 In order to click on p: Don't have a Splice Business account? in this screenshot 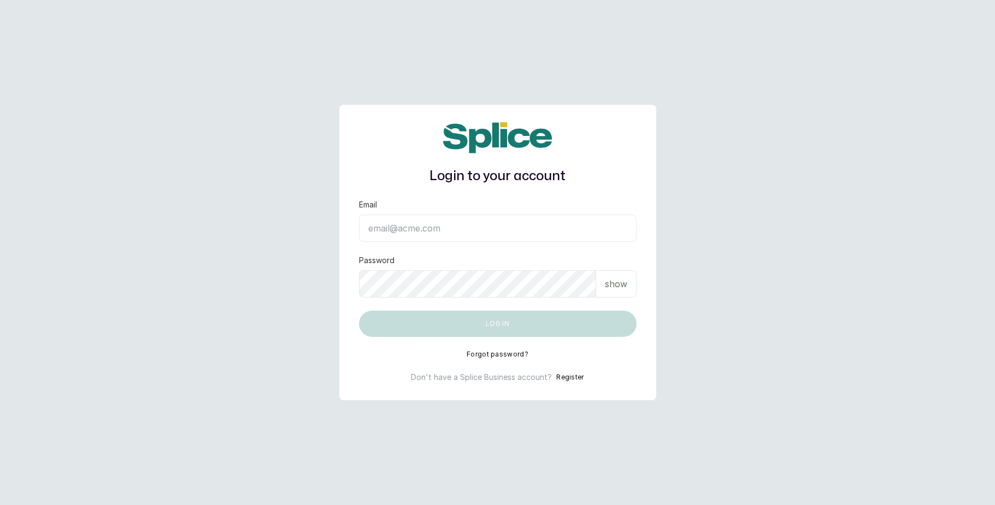, I will do `click(481, 377)`.